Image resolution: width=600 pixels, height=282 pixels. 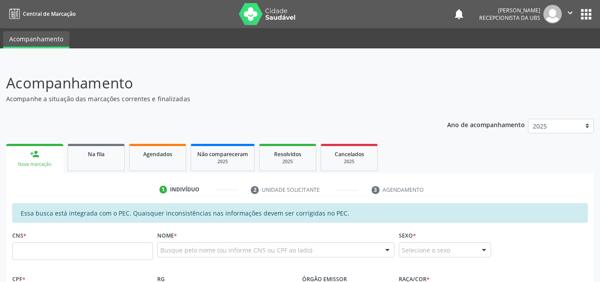 I want to click on a: Central de Marcação, so click(x=41, y=14).